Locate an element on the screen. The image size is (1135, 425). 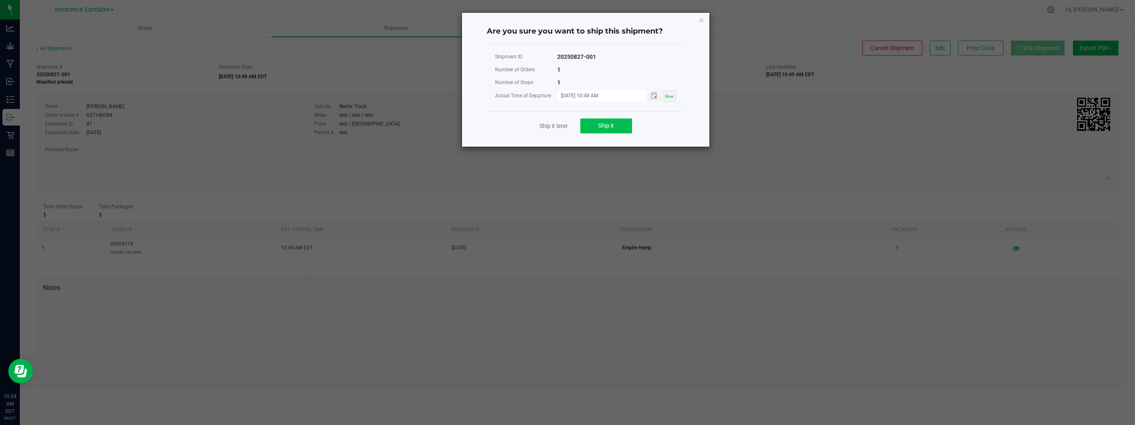
div: Number of Stops is located at coordinates (526, 82).